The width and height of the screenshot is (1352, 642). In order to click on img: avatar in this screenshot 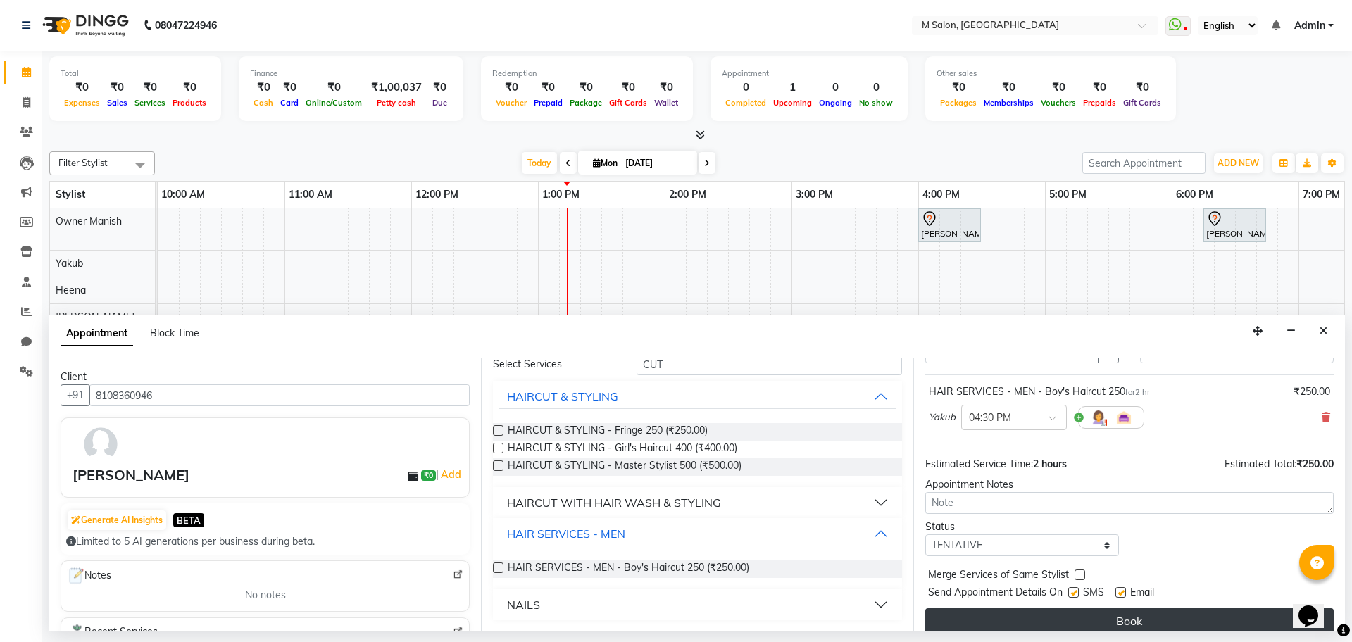, I will do `click(101, 444)`.